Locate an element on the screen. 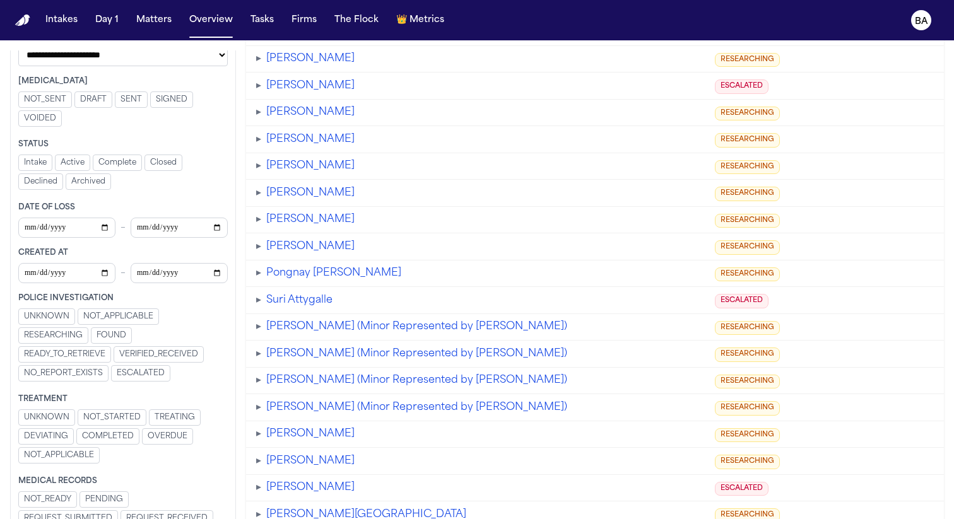 The height and width of the screenshot is (519, 954). button: Suri Attygalle is located at coordinates (299, 300).